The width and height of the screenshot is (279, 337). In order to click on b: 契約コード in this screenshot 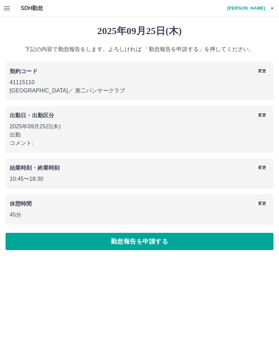, I will do `click(23, 71)`.